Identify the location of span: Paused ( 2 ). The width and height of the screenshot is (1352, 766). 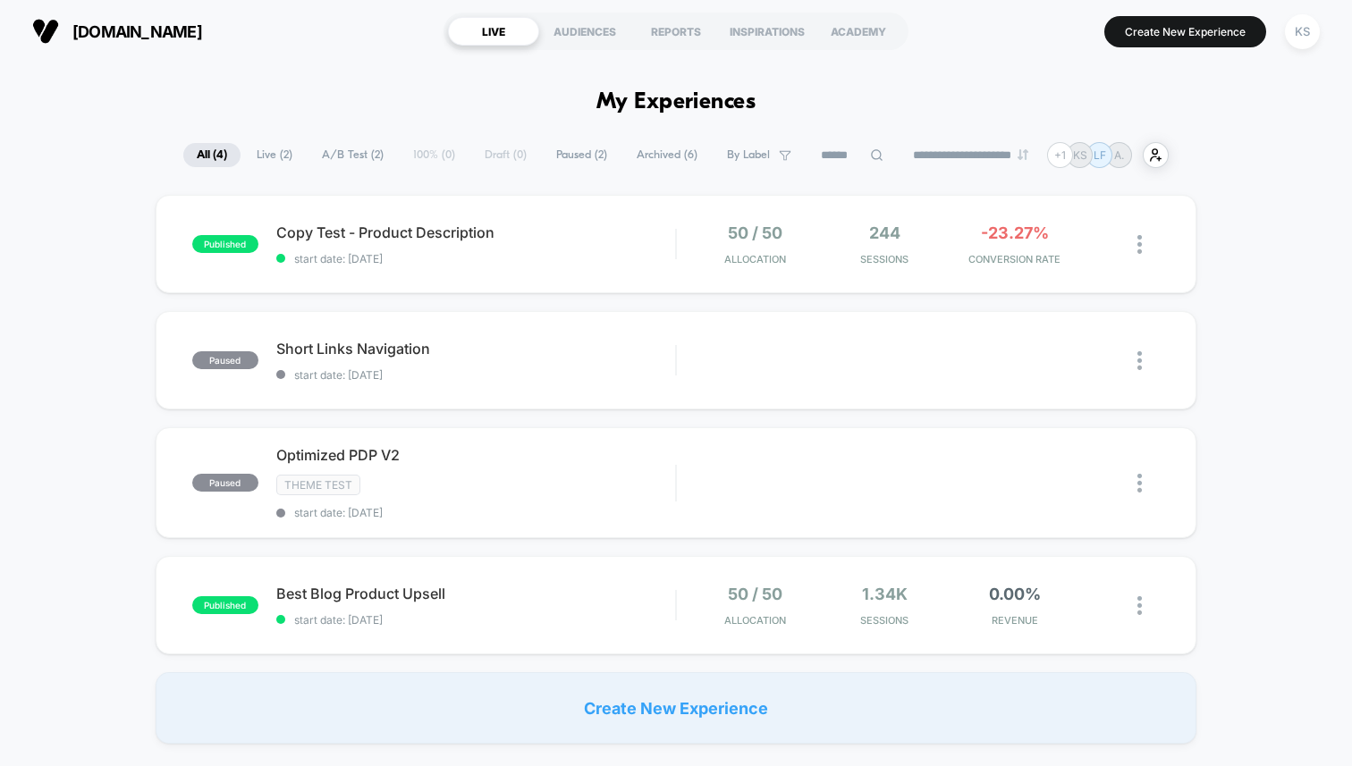
(581, 155).